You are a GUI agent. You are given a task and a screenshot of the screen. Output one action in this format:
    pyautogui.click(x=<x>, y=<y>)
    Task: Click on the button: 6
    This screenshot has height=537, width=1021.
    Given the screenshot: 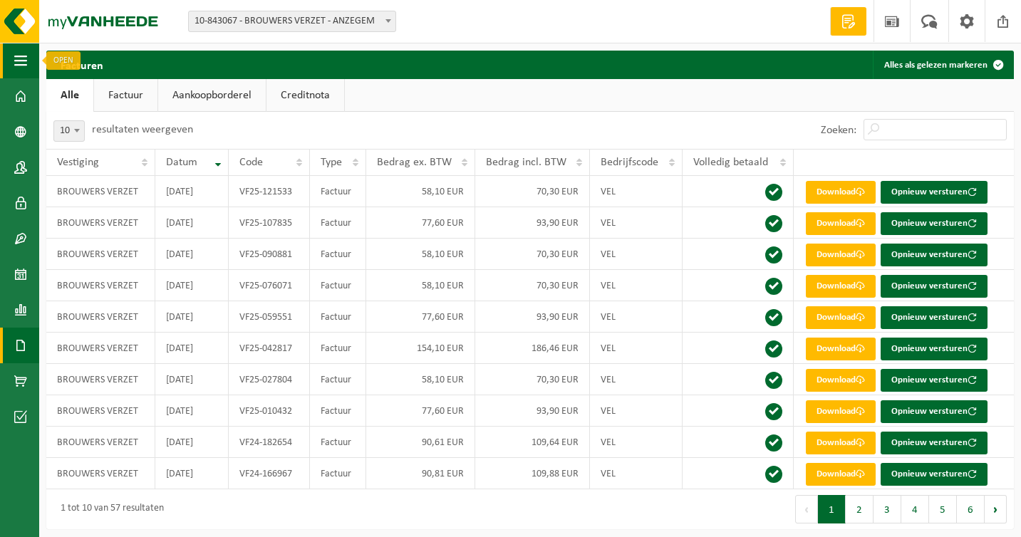 What is the action you would take?
    pyautogui.click(x=971, y=510)
    